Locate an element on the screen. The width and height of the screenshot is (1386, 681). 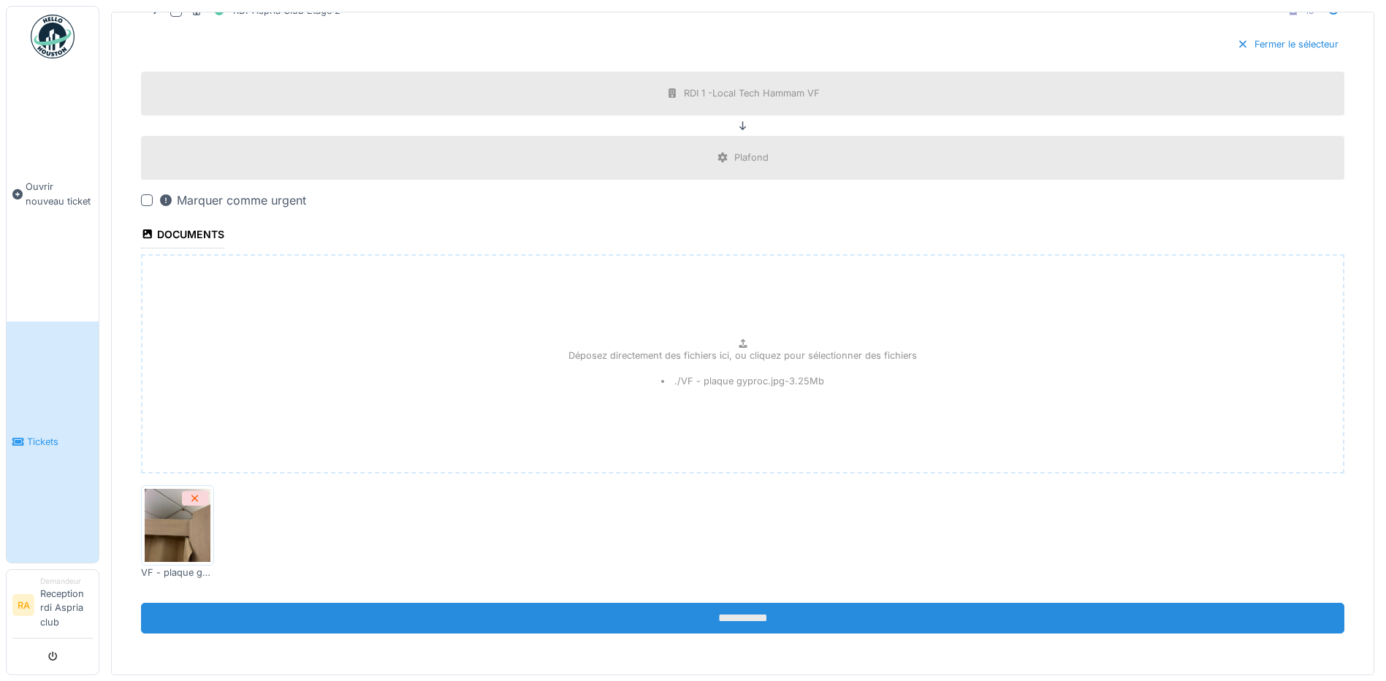
span: Ouvrir nouveau ticket is located at coordinates (59, 194).